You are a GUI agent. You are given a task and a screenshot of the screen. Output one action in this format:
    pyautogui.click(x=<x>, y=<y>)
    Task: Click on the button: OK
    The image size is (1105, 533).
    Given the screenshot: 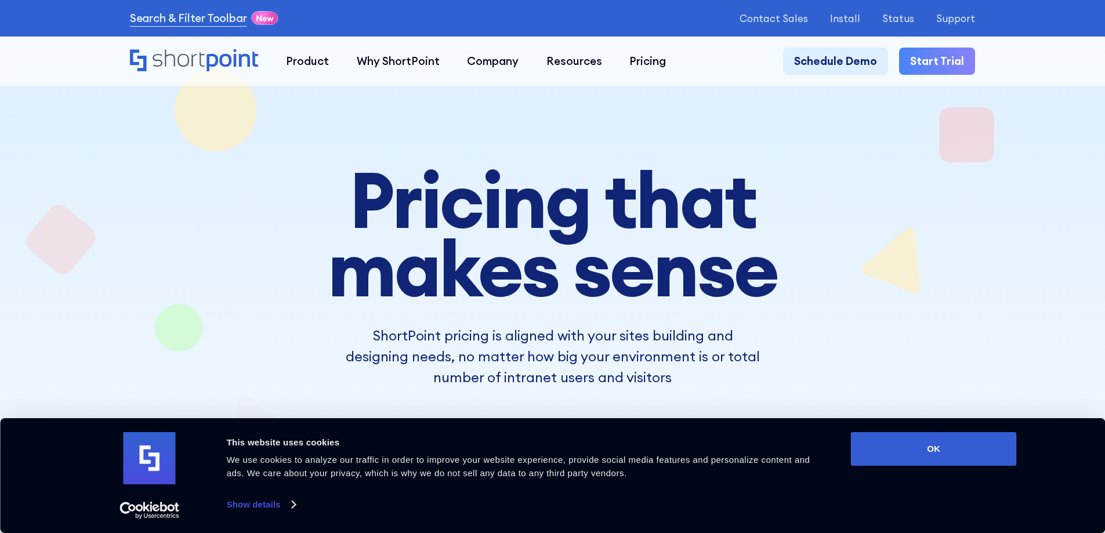 What is the action you would take?
    pyautogui.click(x=934, y=449)
    